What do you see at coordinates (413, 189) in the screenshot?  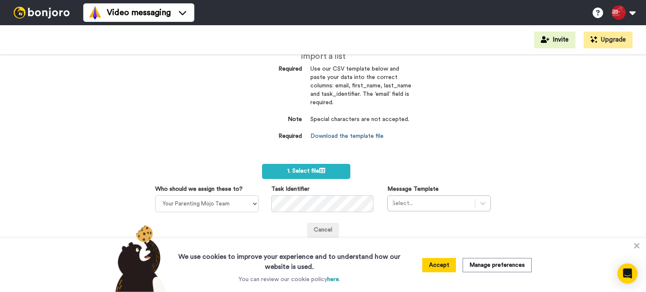 I see `label: Message Template` at bounding box center [413, 189].